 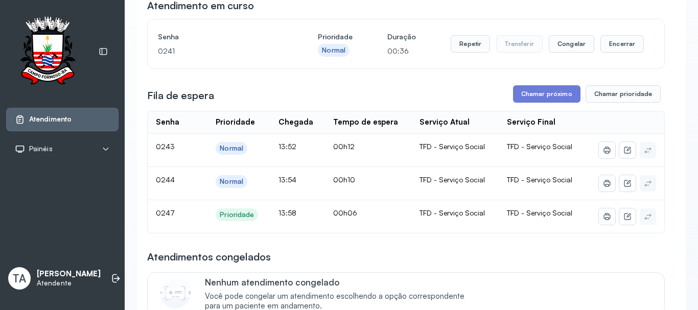 What do you see at coordinates (345, 213) in the screenshot?
I see `span: 00h06` at bounding box center [345, 213].